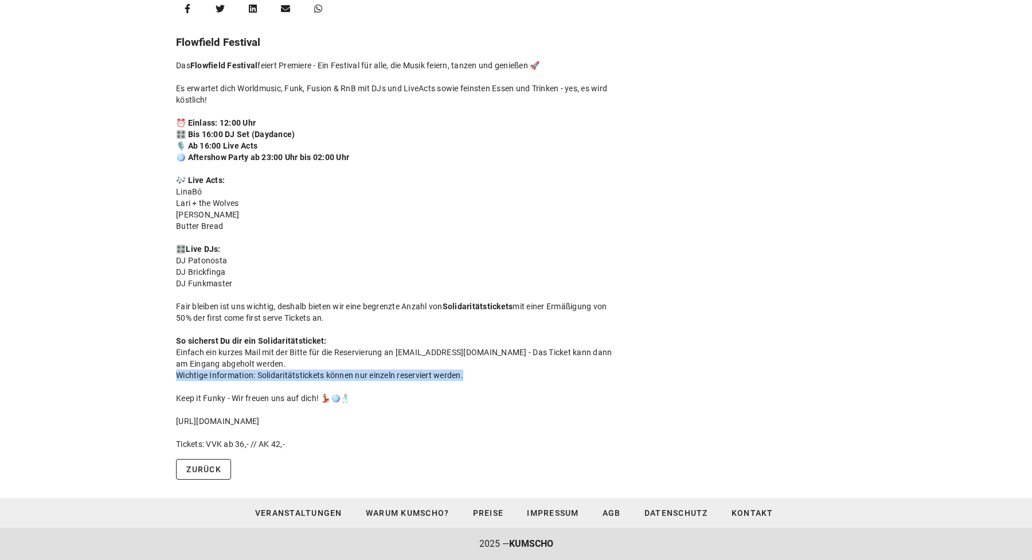 The height and width of the screenshot is (560, 1032). I want to click on b: ⏰ Einlass: 12:00 Uhr 🎛️ Bis 16:00 DJ Set (Daydance) 🎙️ Ab 16:00 Live Acts 🪩 Aftershow Party ab 23..., so click(263, 151).